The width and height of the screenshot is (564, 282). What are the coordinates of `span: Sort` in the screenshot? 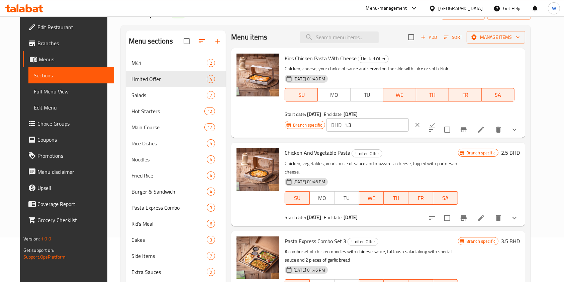 It's located at (453, 37).